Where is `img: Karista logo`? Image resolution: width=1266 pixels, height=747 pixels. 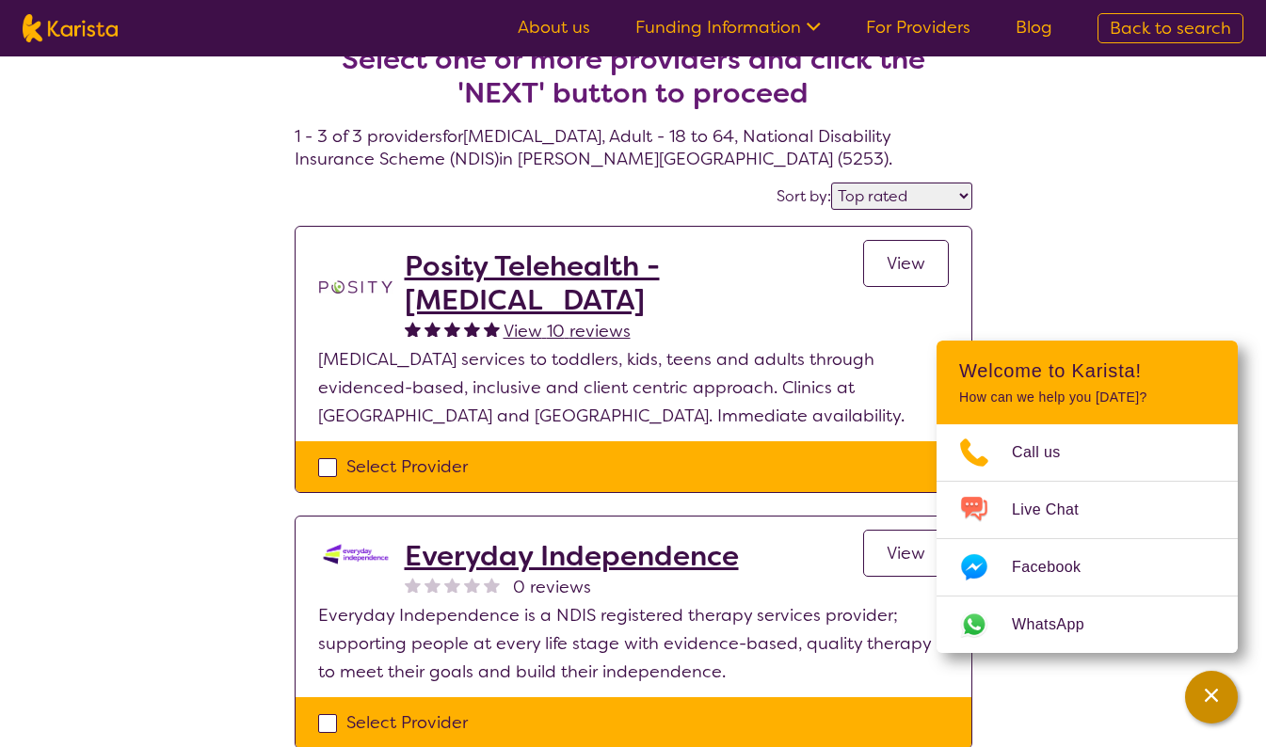 img: Karista logo is located at coordinates (70, 28).